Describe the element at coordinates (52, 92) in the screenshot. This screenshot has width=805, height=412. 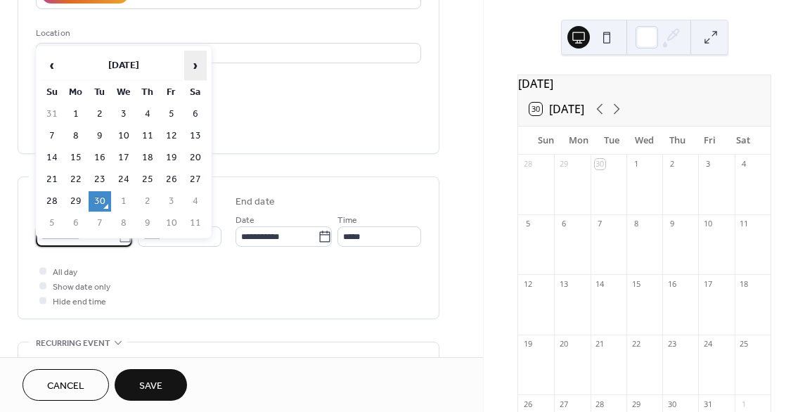
I see `th: Su` at that location.